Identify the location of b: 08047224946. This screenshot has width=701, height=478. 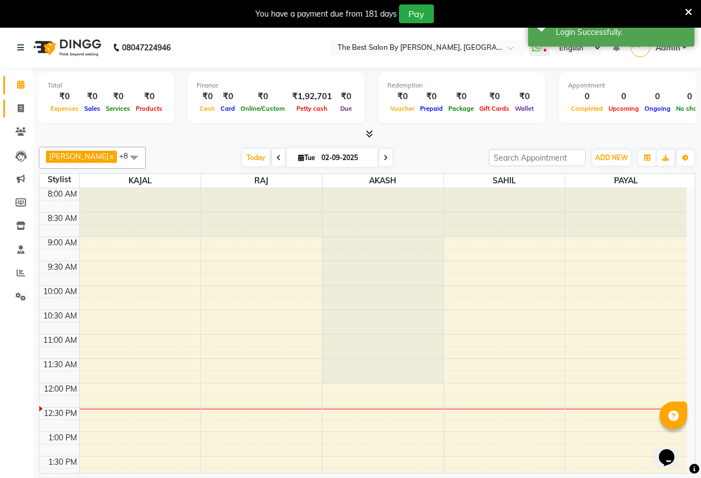
(146, 48).